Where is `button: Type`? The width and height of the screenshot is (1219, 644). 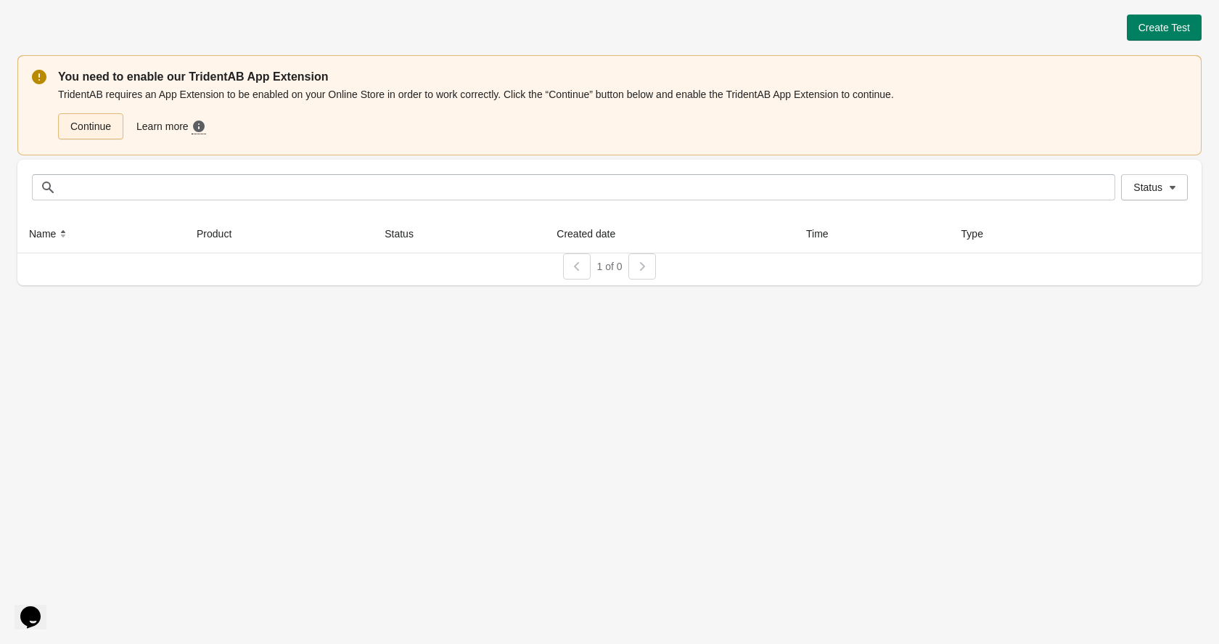
button: Type is located at coordinates (980, 234).